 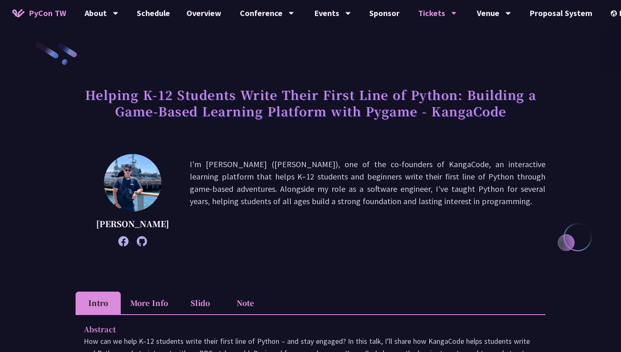 What do you see at coordinates (39, 13) in the screenshot?
I see `a: PyCon TW` at bounding box center [39, 13].